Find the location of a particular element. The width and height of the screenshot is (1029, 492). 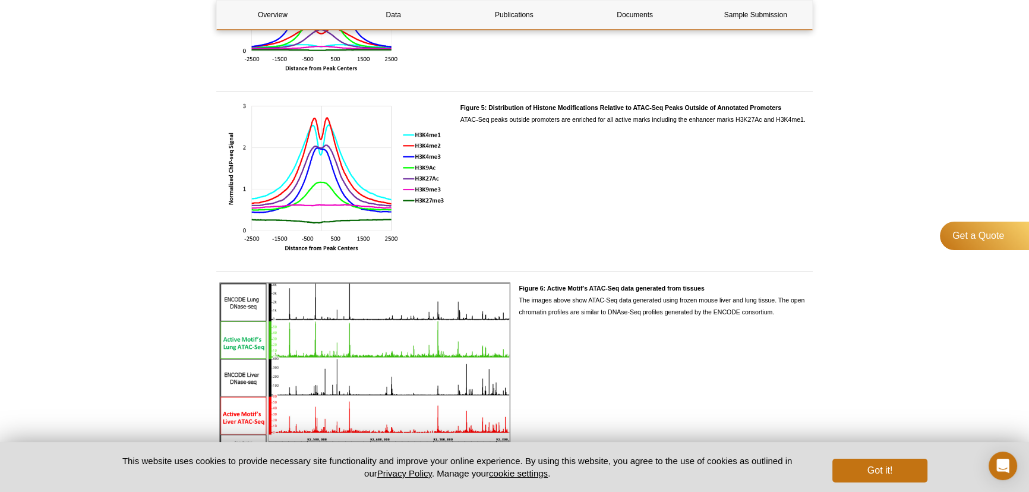

p: This website uses cookies to provide necessary site functionality and improve your online experie... is located at coordinates (457, 467).